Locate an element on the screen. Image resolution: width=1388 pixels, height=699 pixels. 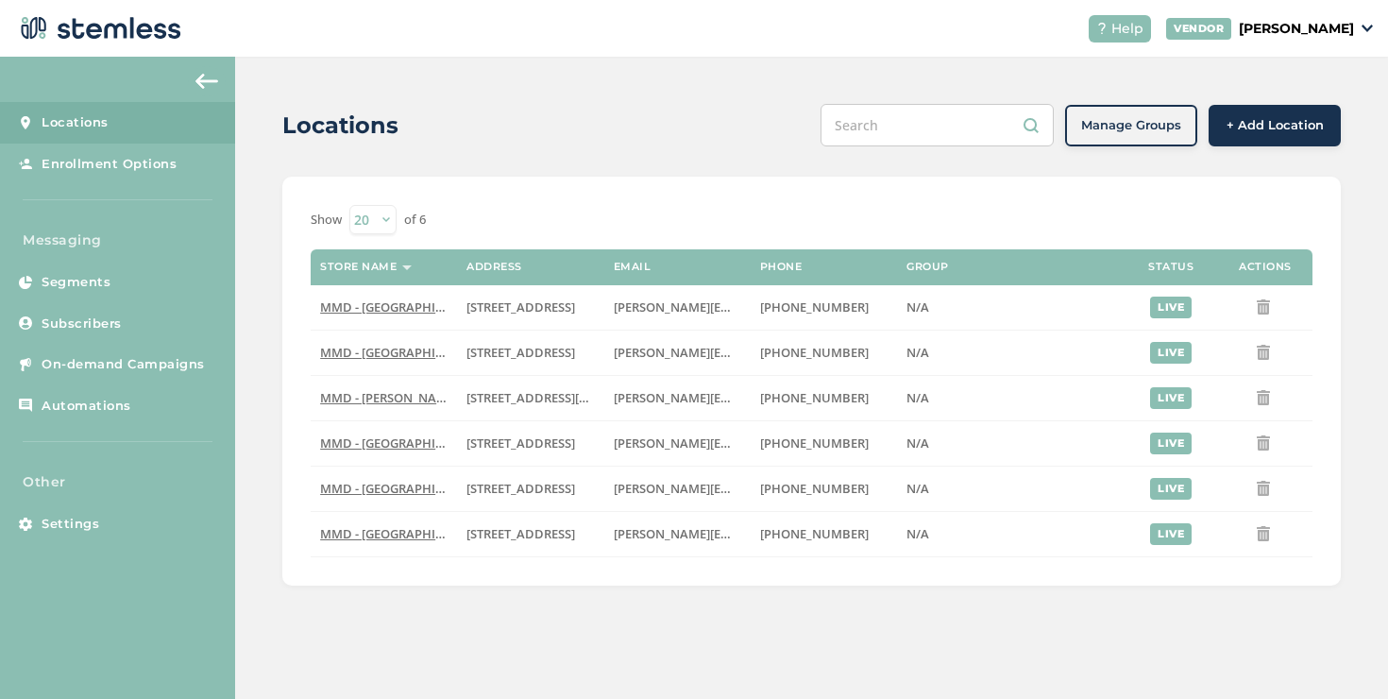
label: Phone is located at coordinates (781, 266).